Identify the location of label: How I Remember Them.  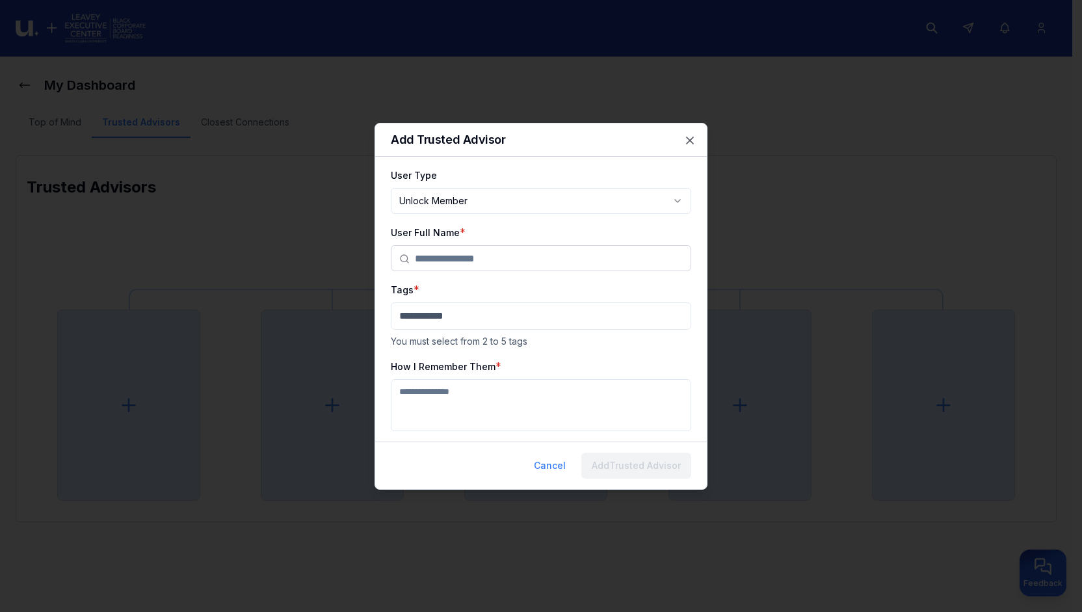
(443, 366).